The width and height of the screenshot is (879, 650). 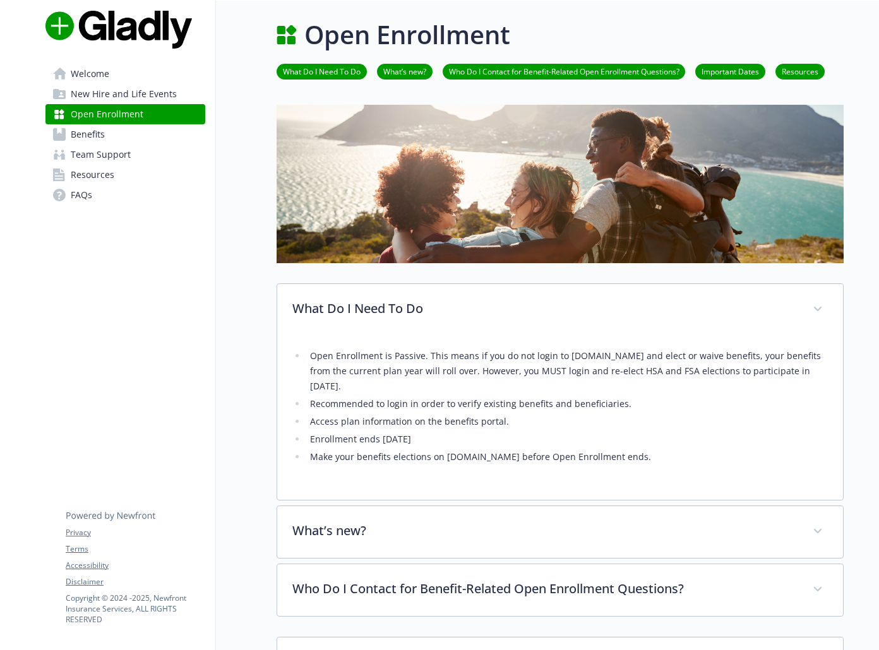 What do you see at coordinates (124, 94) in the screenshot?
I see `span: New Hire and Life Events` at bounding box center [124, 94].